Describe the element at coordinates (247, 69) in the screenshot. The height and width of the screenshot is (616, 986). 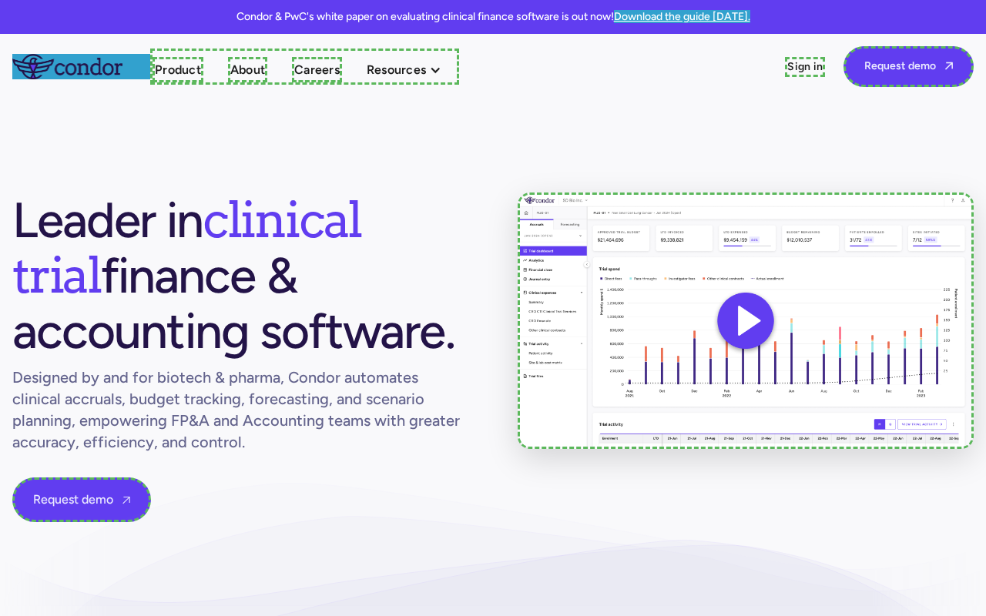
I see `a: About` at that location.